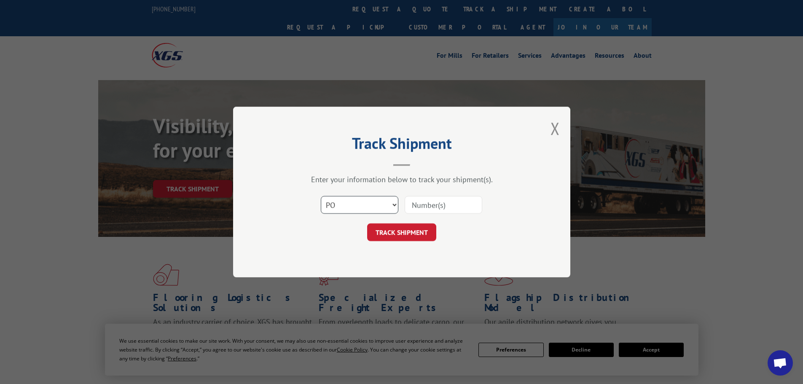 This screenshot has width=803, height=384. What do you see at coordinates (402, 232) in the screenshot?
I see `button: TRACK SHIPMENT` at bounding box center [402, 232].